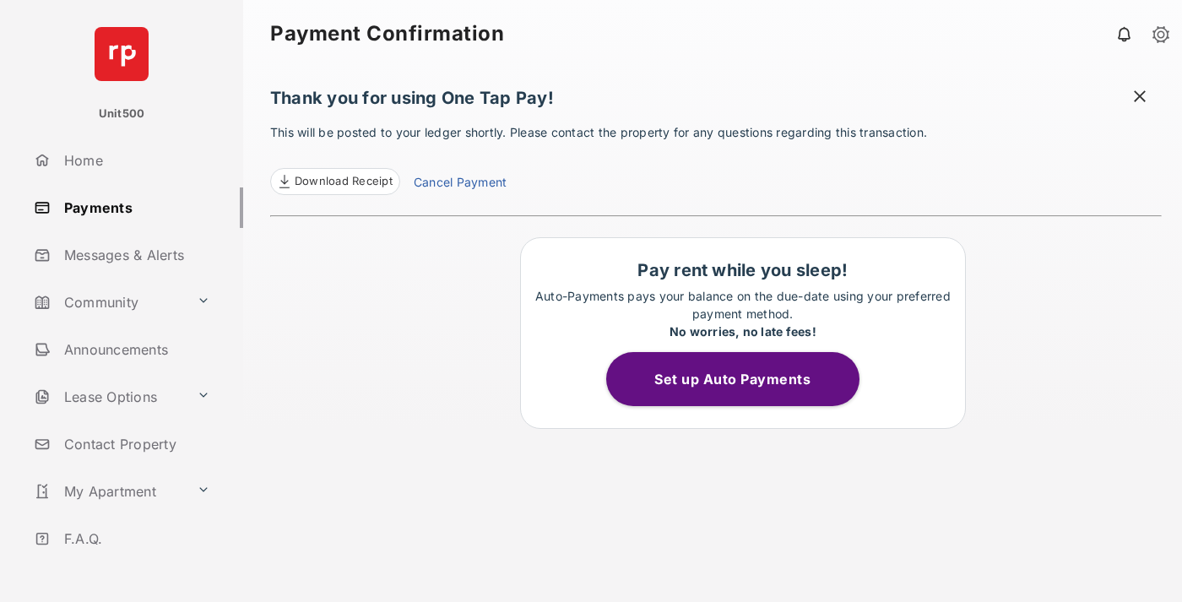 Image resolution: width=1182 pixels, height=602 pixels. Describe the element at coordinates (733, 379) in the screenshot. I see `button: Set up Auto Payments` at that location.